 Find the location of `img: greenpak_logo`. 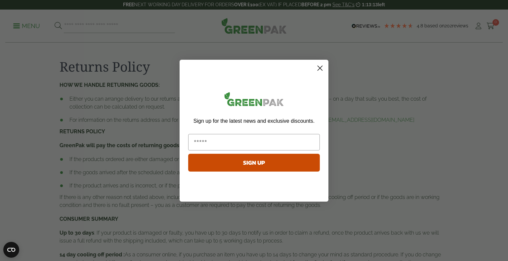

img: greenpak_logo is located at coordinates (254, 100).